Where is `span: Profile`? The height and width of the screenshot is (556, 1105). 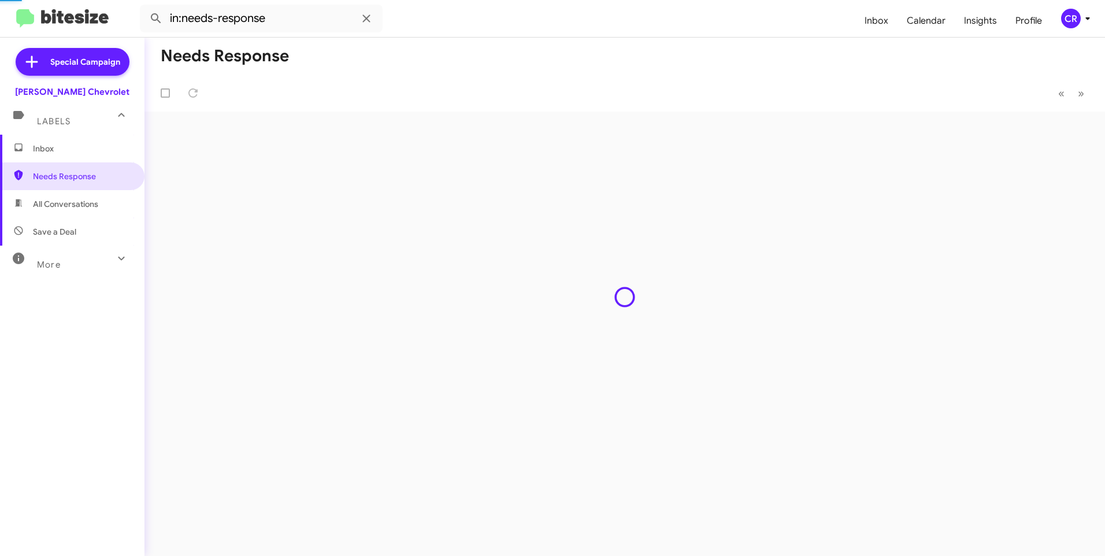 span: Profile is located at coordinates (1029, 21).